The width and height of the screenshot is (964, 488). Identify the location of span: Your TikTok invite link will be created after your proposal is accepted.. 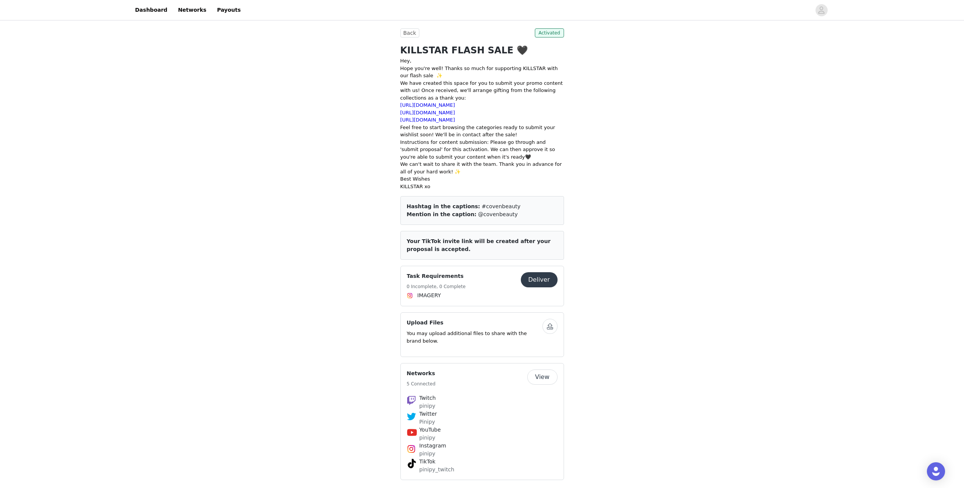
(479, 245).